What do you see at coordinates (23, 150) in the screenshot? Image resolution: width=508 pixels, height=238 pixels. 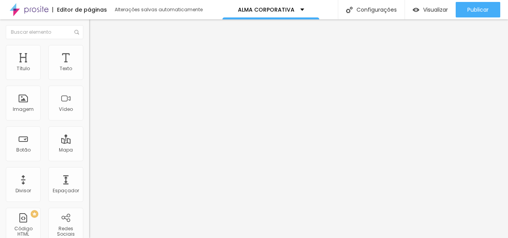 I see `div: Botão` at bounding box center [23, 150].